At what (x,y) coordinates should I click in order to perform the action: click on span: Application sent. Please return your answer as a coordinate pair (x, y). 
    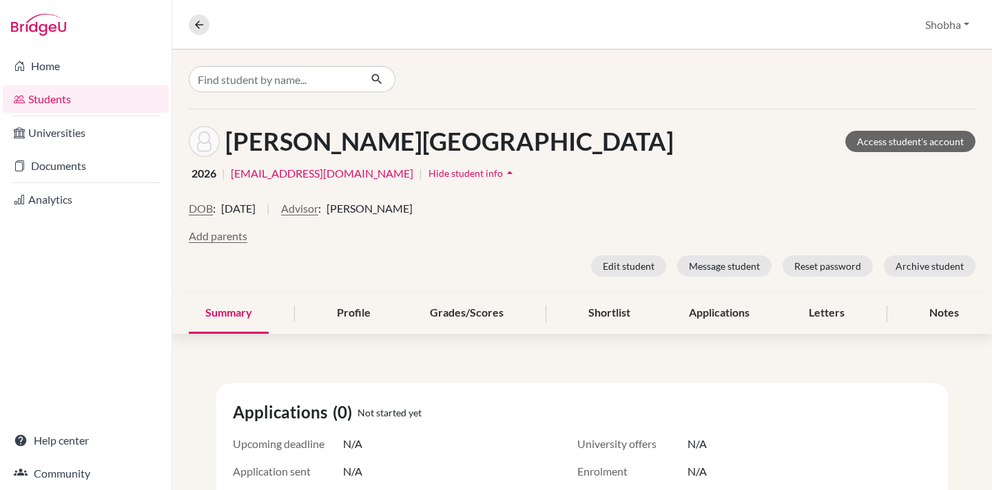
    Looking at the image, I should click on (288, 472).